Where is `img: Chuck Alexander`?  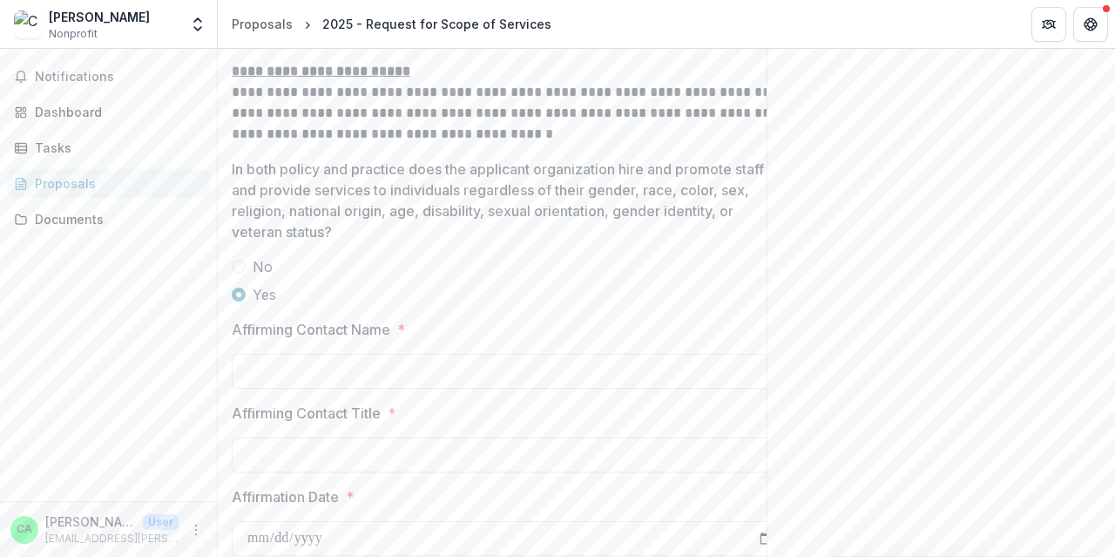 img: Chuck Alexander is located at coordinates (28, 24).